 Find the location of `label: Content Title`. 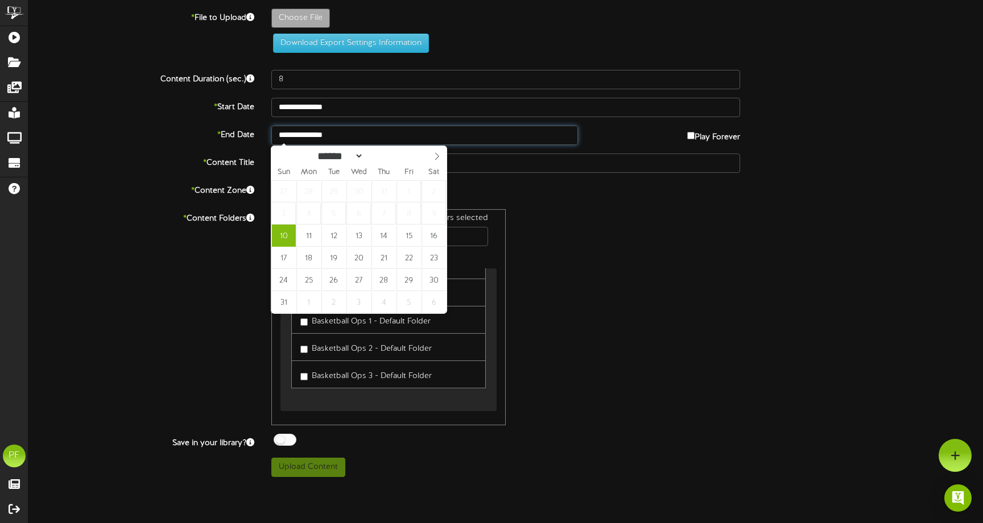

label: Content Title is located at coordinates (141, 161).